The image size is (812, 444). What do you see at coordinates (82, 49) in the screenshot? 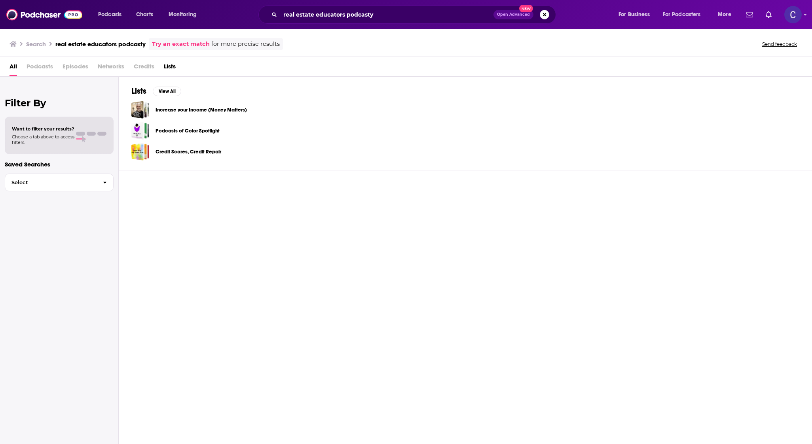
I see `img: tab_keywords_by_traffic_grey.svg` at bounding box center [82, 49].